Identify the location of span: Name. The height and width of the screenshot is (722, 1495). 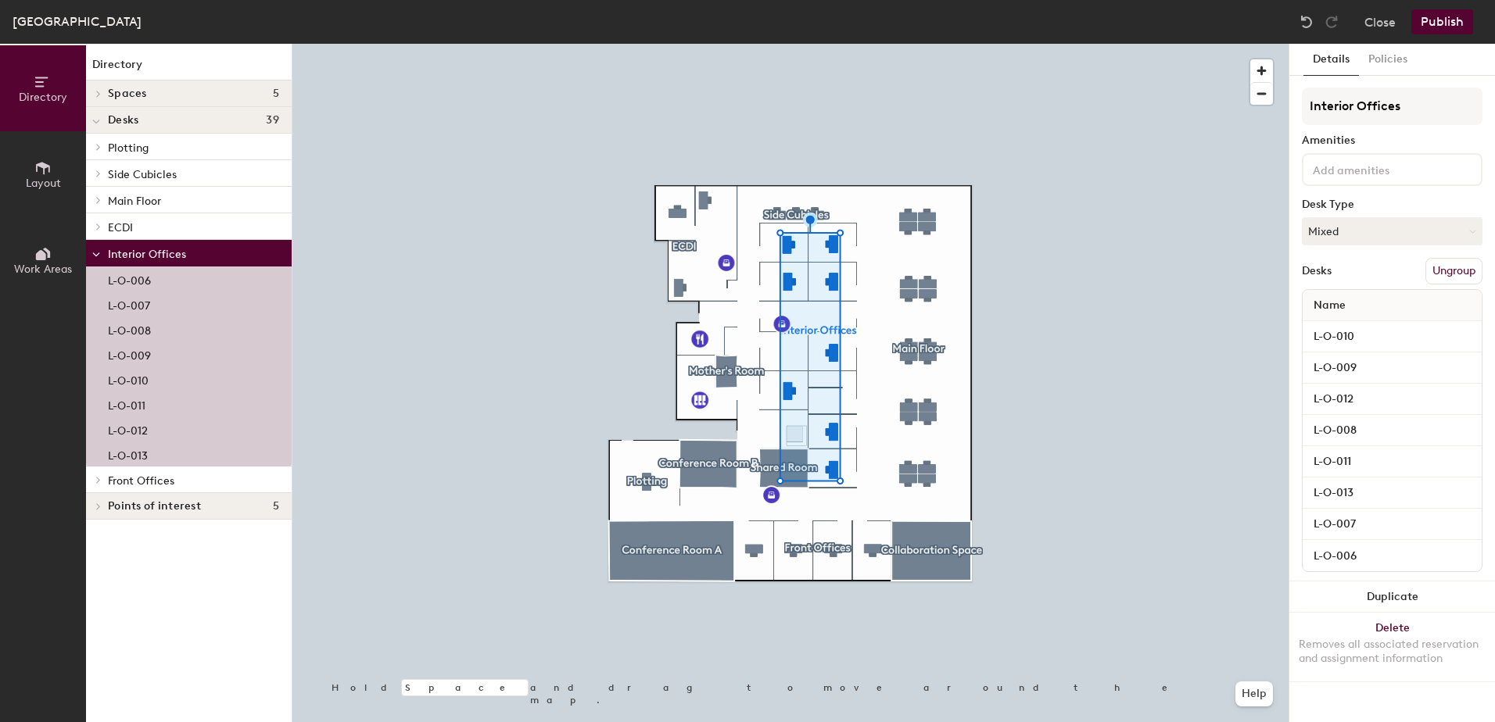
(1329, 306).